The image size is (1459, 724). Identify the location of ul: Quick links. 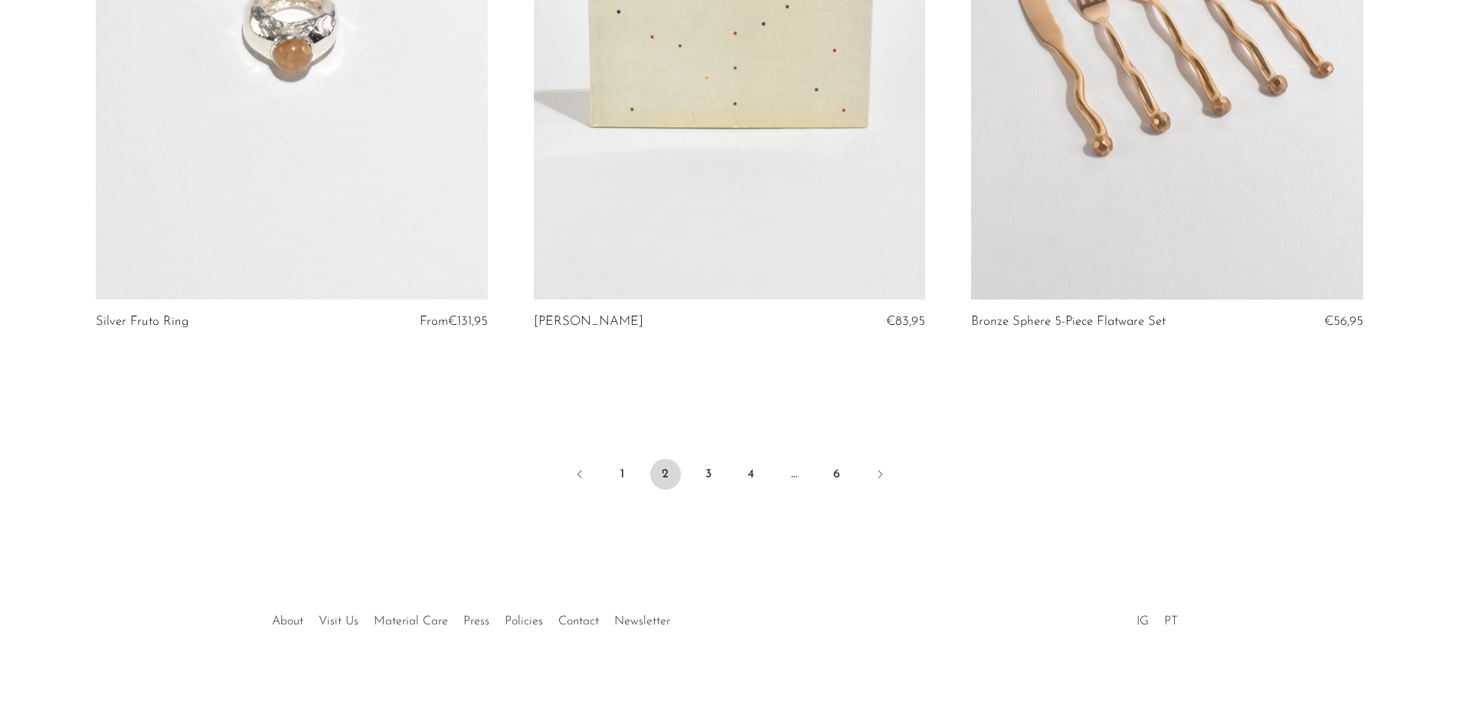
(471, 617).